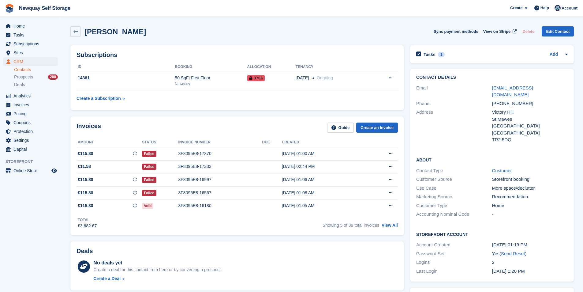 Image resolution: width=583 pixels, height=292 pixels. I want to click on div: Customer Source, so click(454, 179).